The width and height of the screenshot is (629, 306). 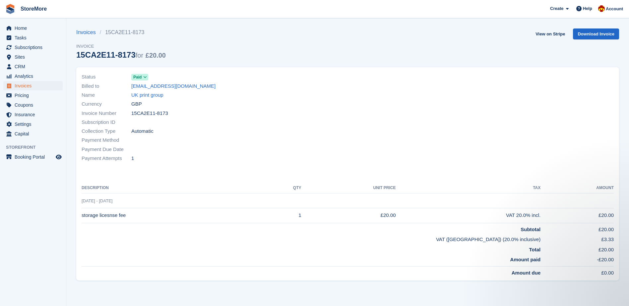 I want to click on span: Automatic, so click(x=142, y=131).